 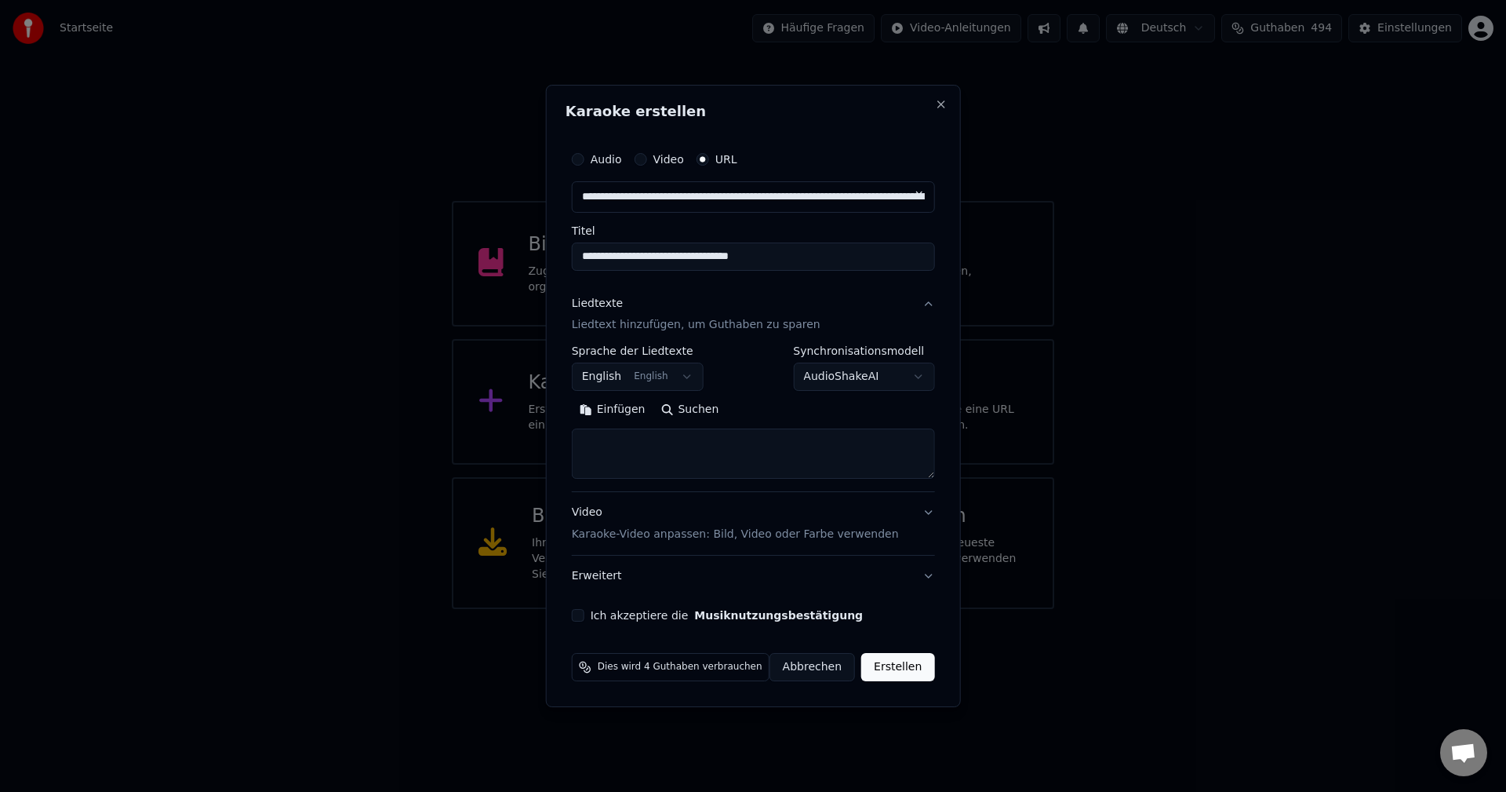 What do you see at coordinates (680, 667) in the screenshot?
I see `span: Dies wird 4 Guthaben verbrauchen` at bounding box center [680, 667].